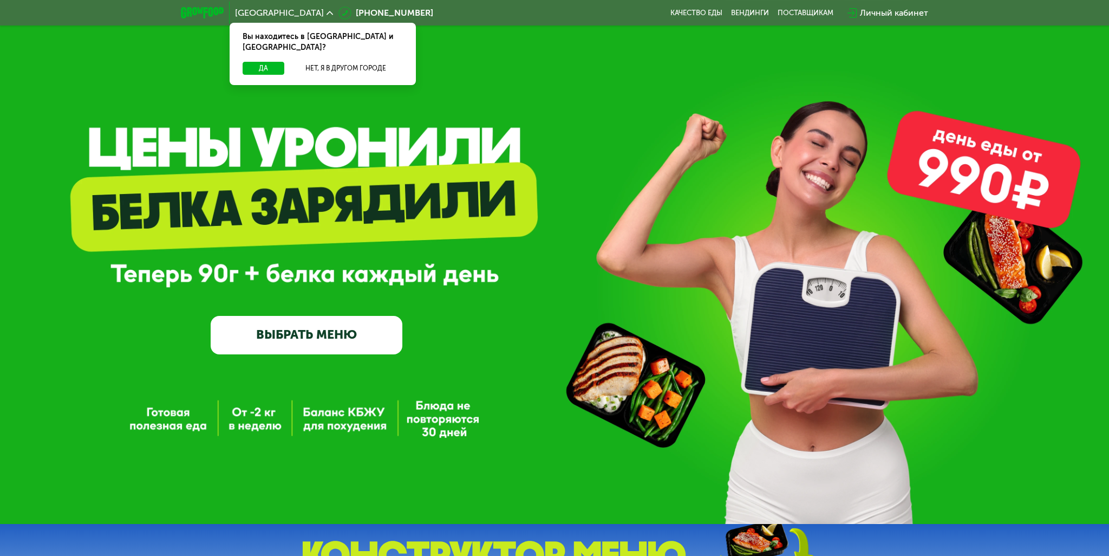 The image size is (1109, 556). I want to click on button: Нет, я в другом городе, so click(346, 68).